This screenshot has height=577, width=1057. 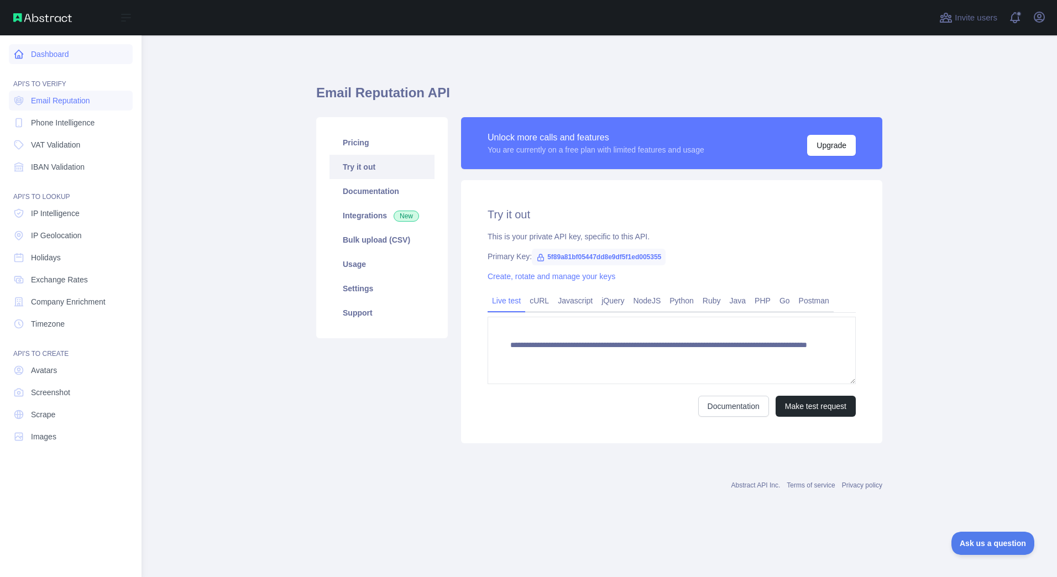 I want to click on a: Exchange Rates, so click(x=71, y=280).